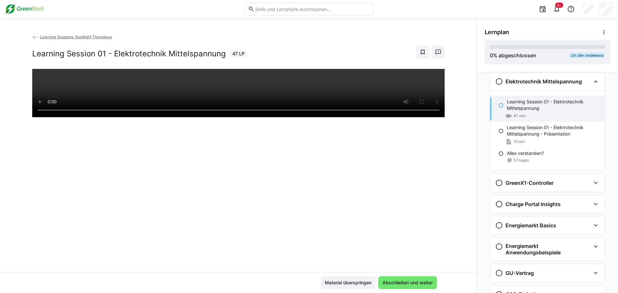 This screenshot has width=618, height=293. I want to click on button: Abschließen und weiter, so click(408, 283).